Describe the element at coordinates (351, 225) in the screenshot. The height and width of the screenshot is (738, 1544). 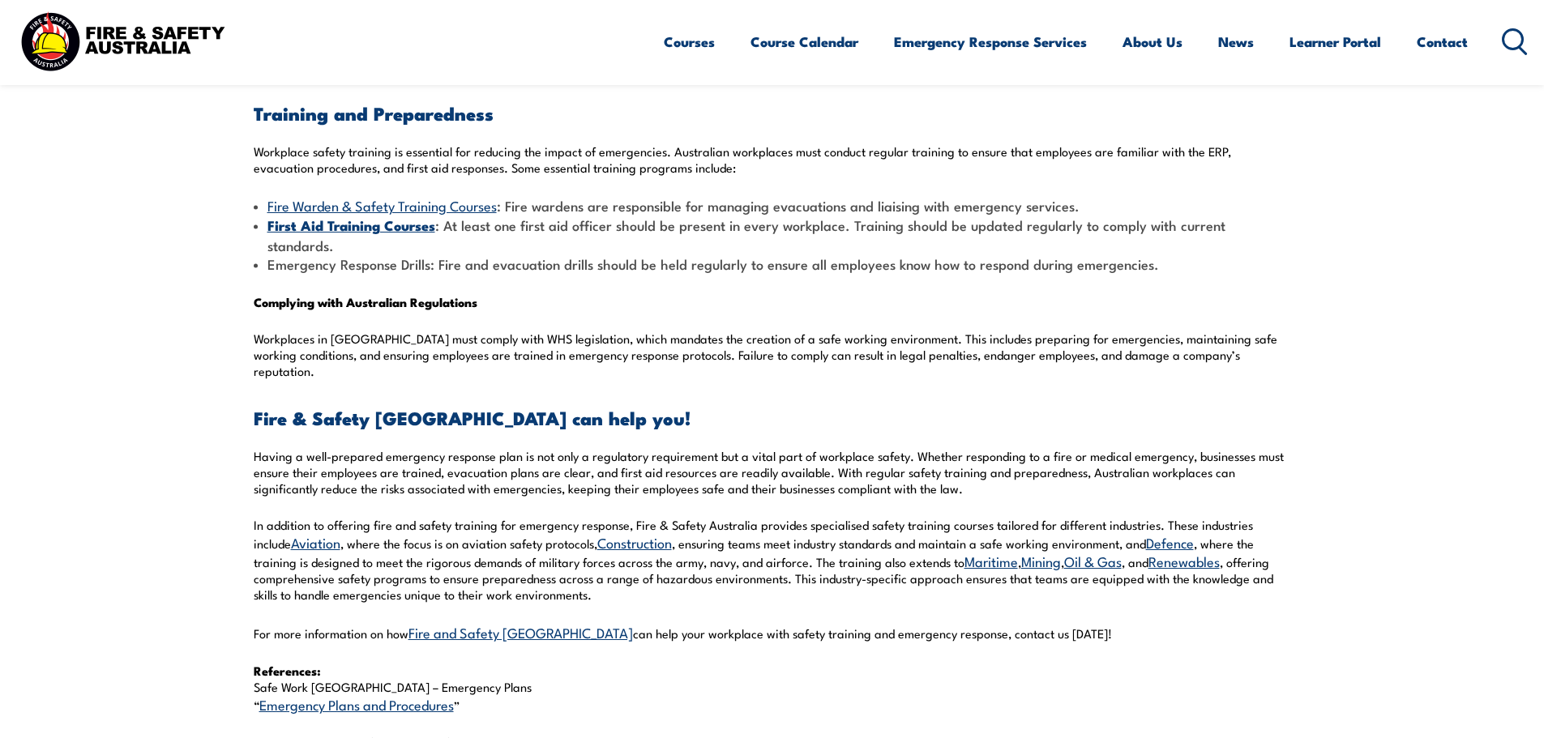
I see `strong: First Aid Training Courses` at that location.